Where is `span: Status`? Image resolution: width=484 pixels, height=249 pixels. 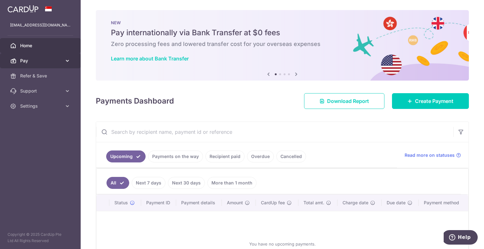
span: Status is located at coordinates (121, 203).